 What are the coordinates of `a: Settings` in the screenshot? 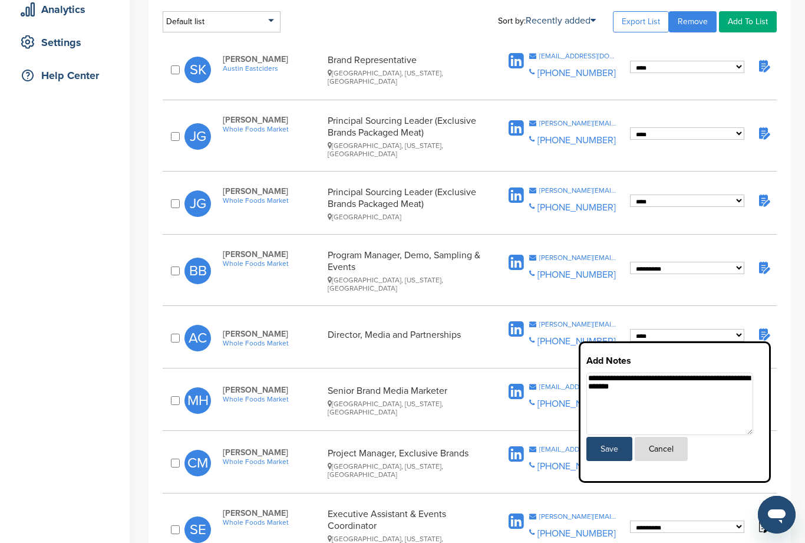 It's located at (65, 42).